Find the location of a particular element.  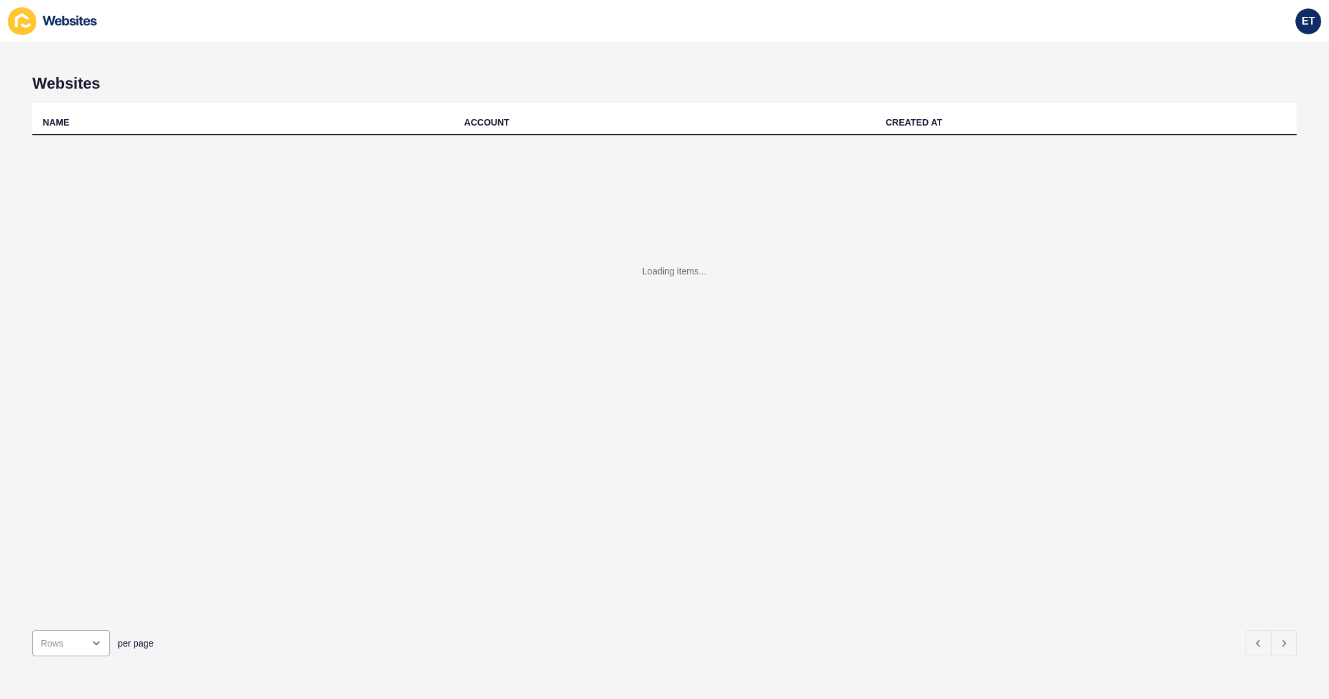

span: per page is located at coordinates (135, 643).